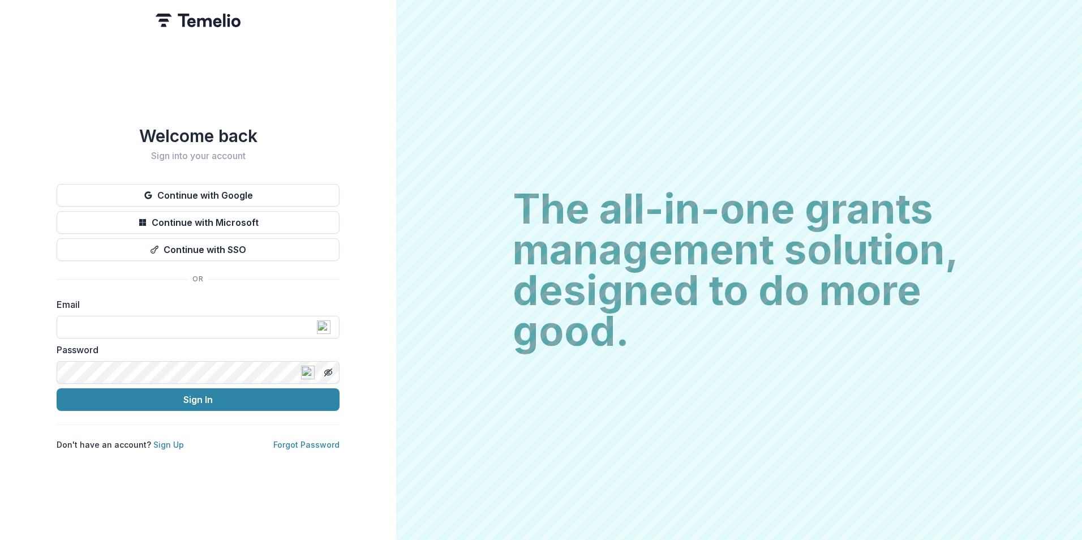 Image resolution: width=1082 pixels, height=540 pixels. What do you see at coordinates (198, 250) in the screenshot?
I see `button: Continue with SSO` at bounding box center [198, 250].